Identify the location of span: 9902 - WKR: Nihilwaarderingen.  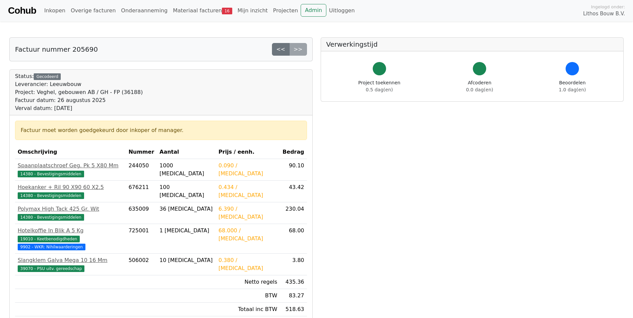
(51, 247).